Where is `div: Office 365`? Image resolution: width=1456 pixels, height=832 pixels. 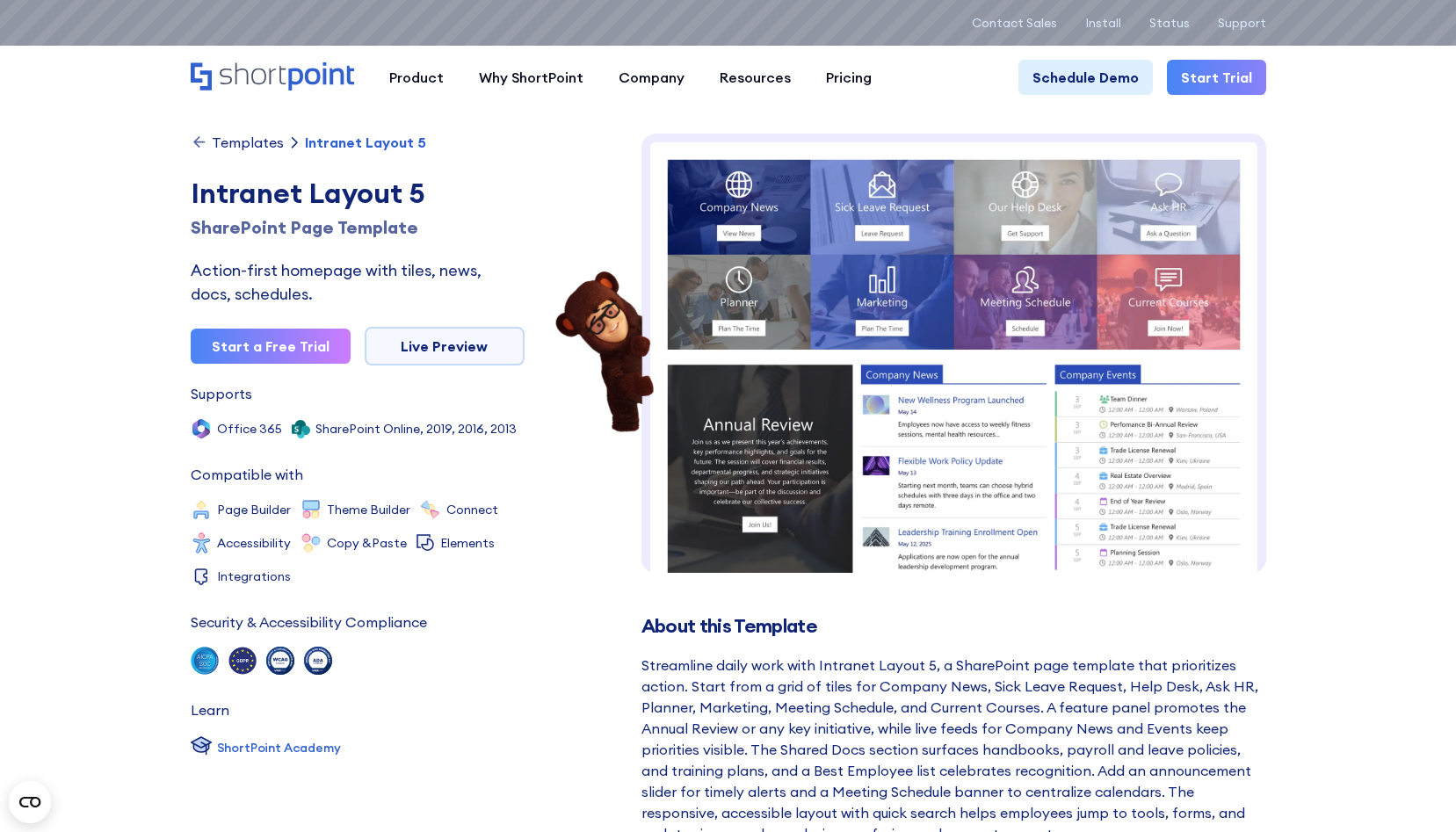 div: Office 365 is located at coordinates (250, 428).